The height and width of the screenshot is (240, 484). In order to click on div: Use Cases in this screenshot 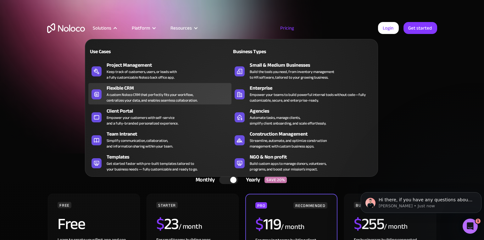, I will do `click(123, 52)`.